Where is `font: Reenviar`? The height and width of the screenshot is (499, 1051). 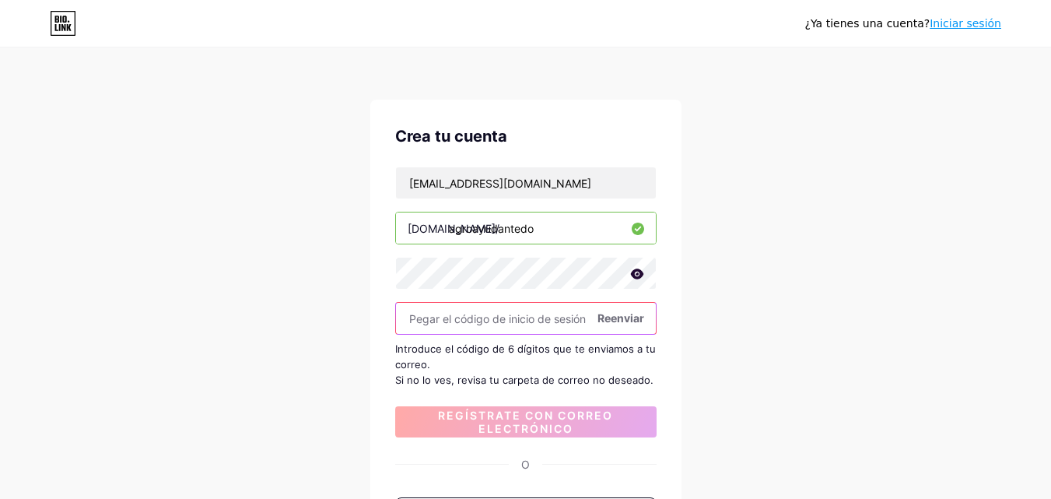
font: Reenviar is located at coordinates (621, 317).